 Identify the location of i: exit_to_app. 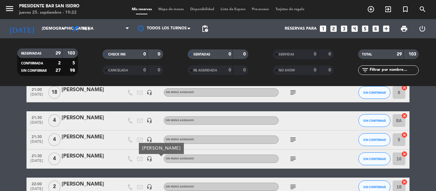
(388, 9).